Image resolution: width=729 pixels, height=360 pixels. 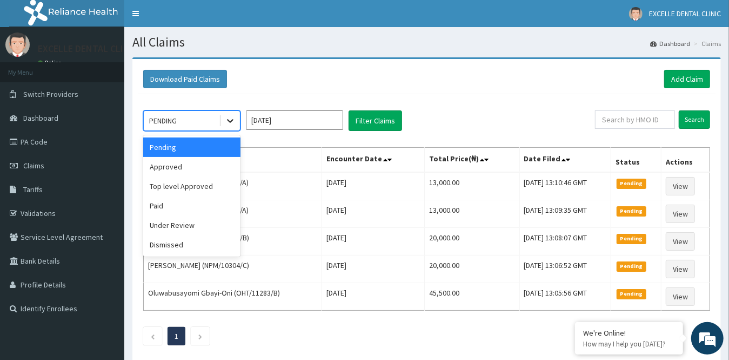 What do you see at coordinates (192, 205) in the screenshot?
I see `div: Paid` at bounding box center [192, 205].